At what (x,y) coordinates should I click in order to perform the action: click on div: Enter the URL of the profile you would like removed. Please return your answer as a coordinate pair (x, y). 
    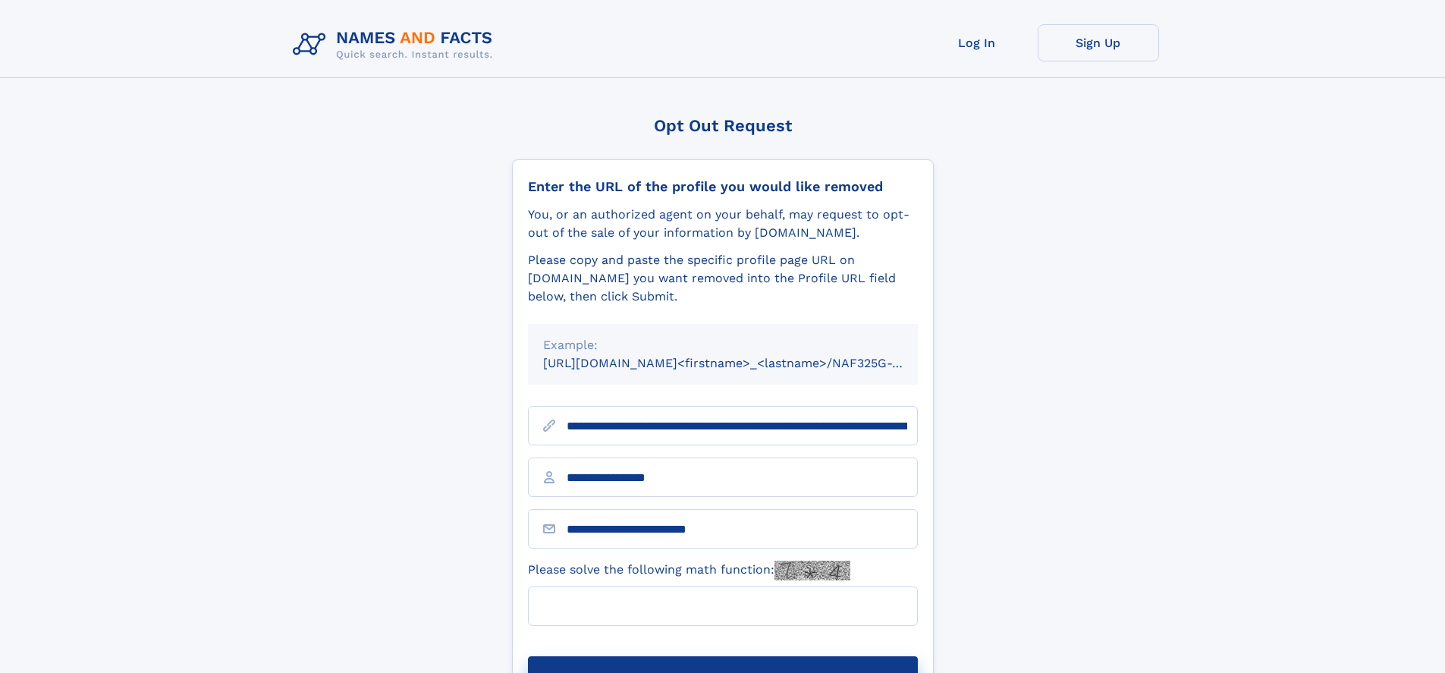
    Looking at the image, I should click on (723, 187).